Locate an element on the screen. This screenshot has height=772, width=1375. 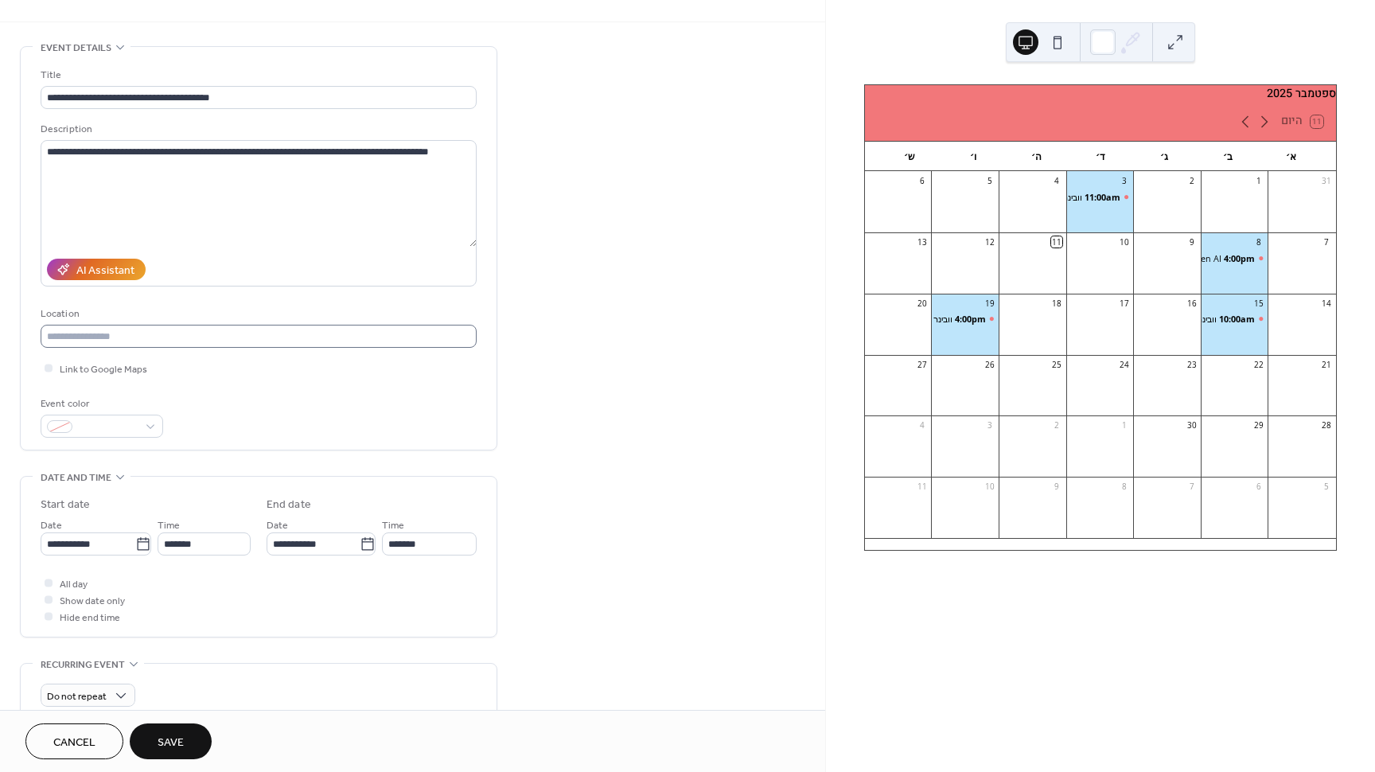
div: 29 is located at coordinates (1259, 426).